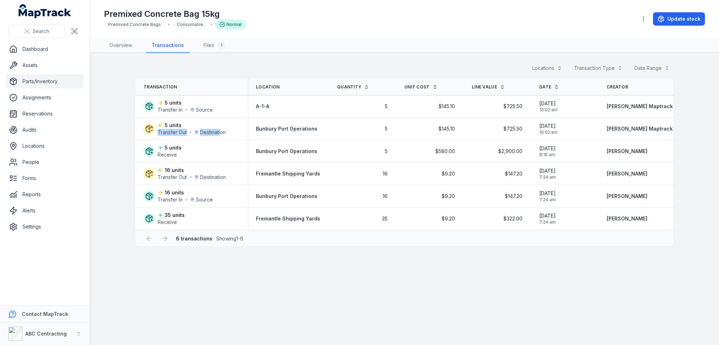 The width and height of the screenshot is (719, 345). Describe the element at coordinates (598, 68) in the screenshot. I see `button: Transaction Type` at that location.